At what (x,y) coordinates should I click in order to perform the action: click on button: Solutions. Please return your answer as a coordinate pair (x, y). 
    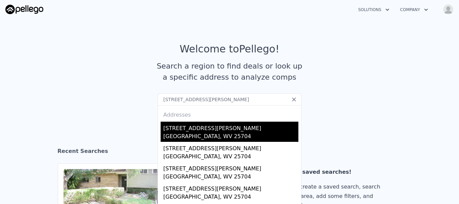
    Looking at the image, I should click on (374, 10).